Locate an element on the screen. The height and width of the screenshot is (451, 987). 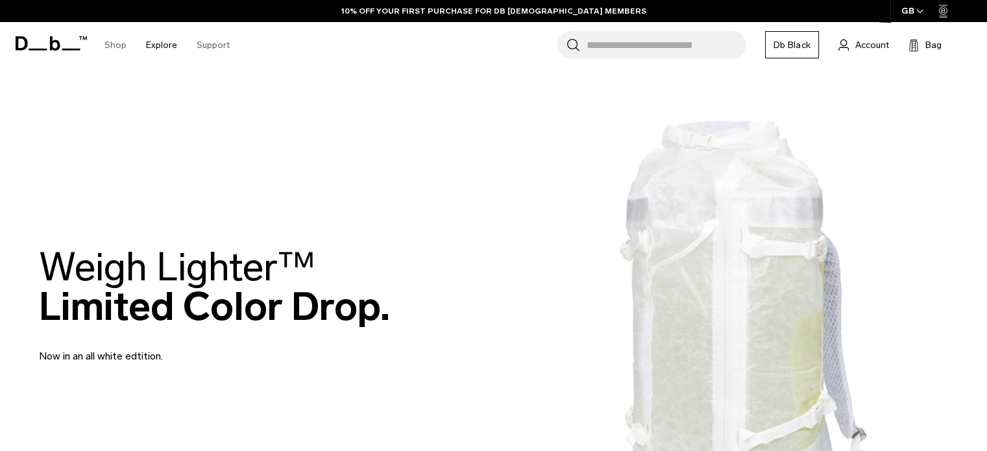
a: Explore is located at coordinates (162, 45).